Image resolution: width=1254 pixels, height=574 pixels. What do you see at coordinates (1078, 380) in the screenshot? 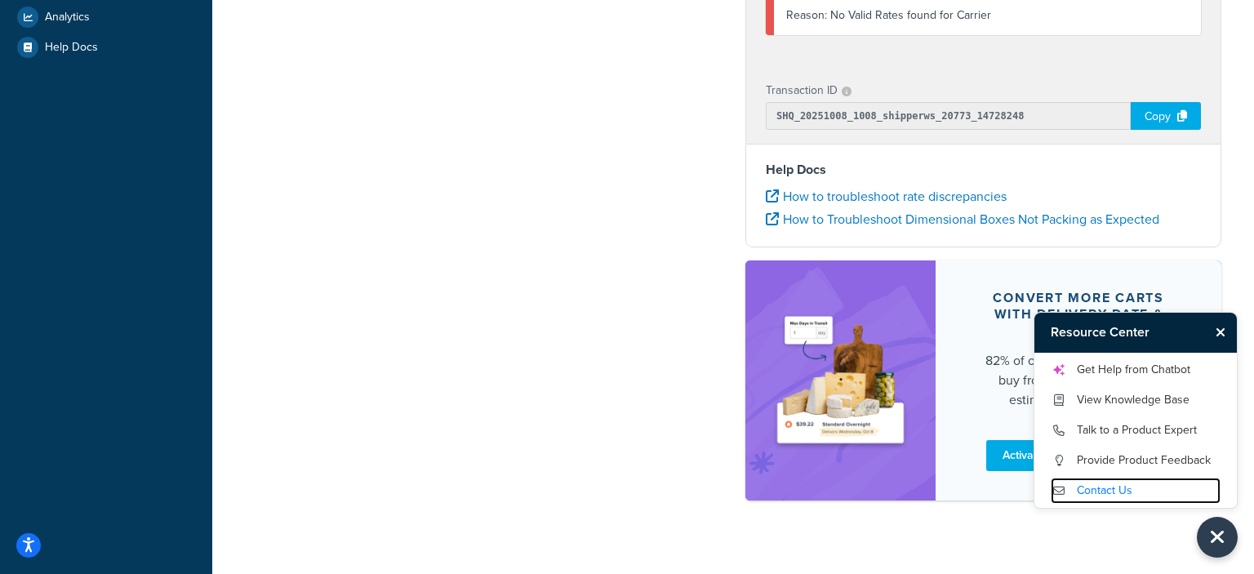
I see `div: 82% of online shoppers prefer to buy from retailers who show estimated delivery dates` at bounding box center [1078, 380].